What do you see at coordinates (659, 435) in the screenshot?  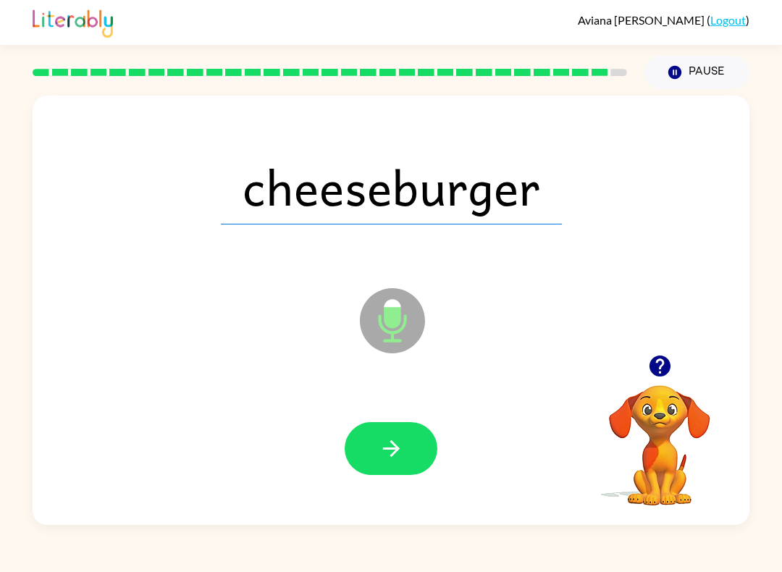 I see `video: Your browser must support playing .mp4 files to use Literably. Please try using another browser.` at bounding box center [659, 435].